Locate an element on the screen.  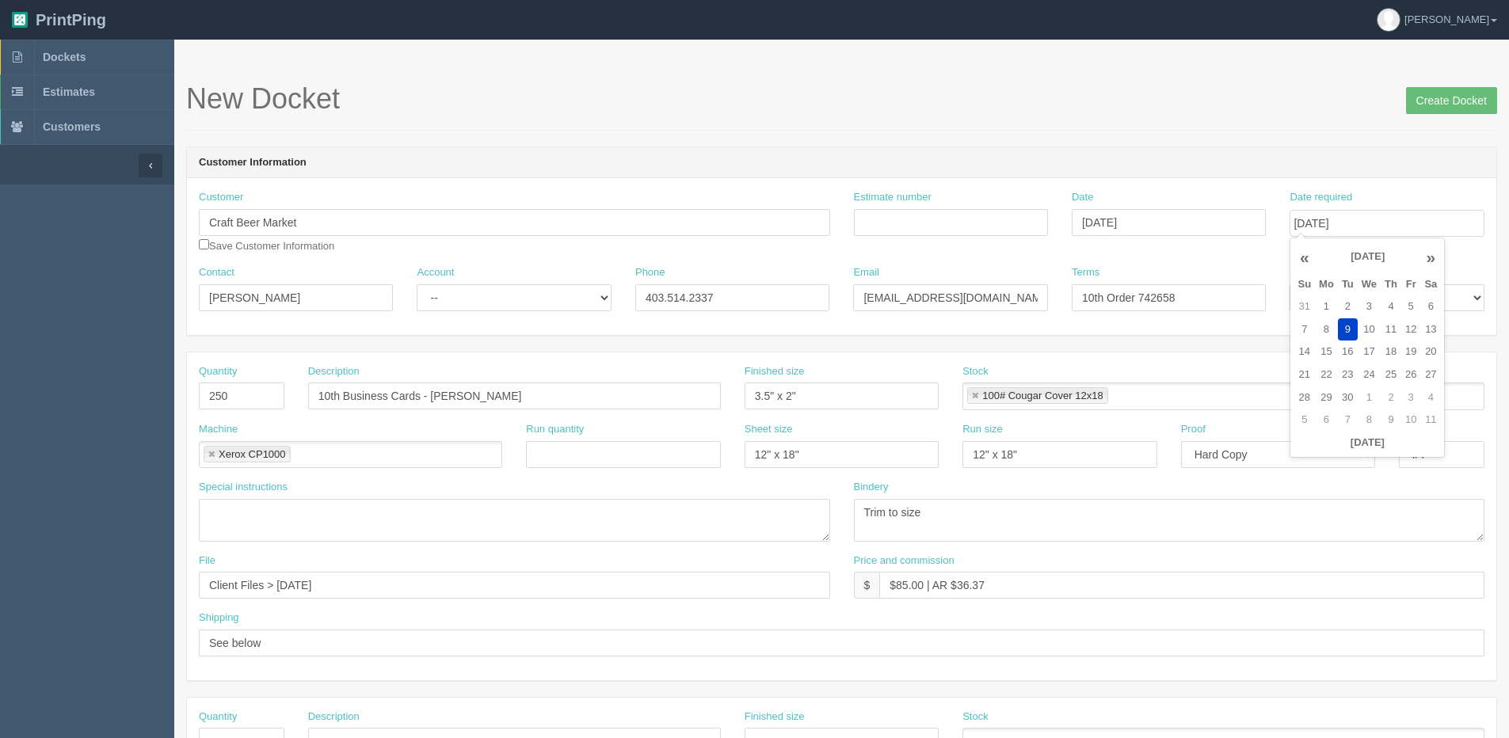
label: Run quantity is located at coordinates (554, 429).